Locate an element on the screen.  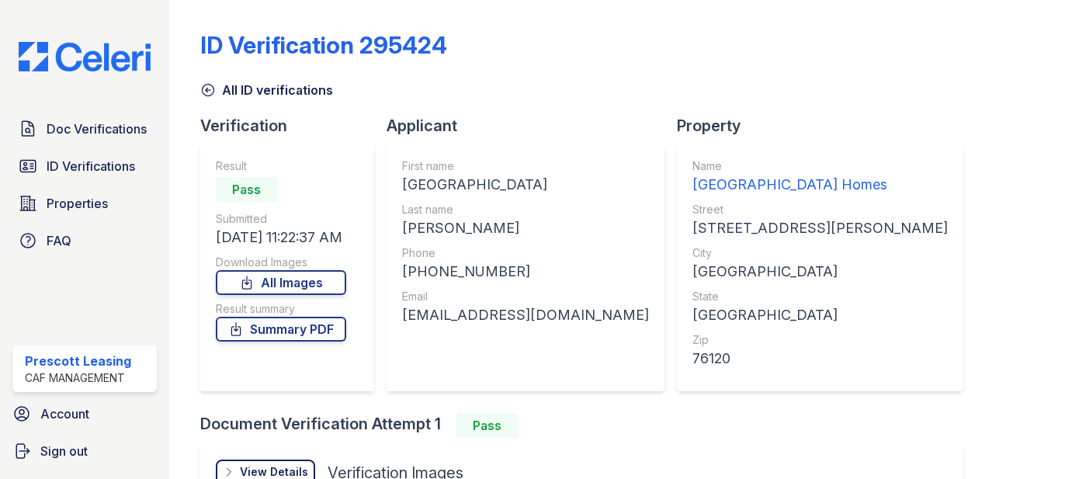
div: Name is located at coordinates (819, 166).